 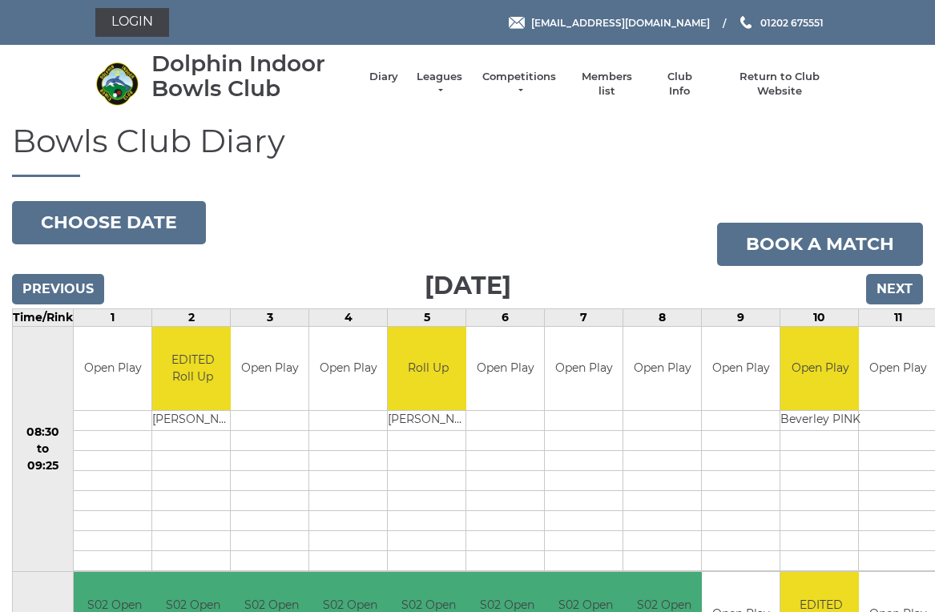 What do you see at coordinates (428, 369) in the screenshot?
I see `td: Roll Up` at bounding box center [428, 369].